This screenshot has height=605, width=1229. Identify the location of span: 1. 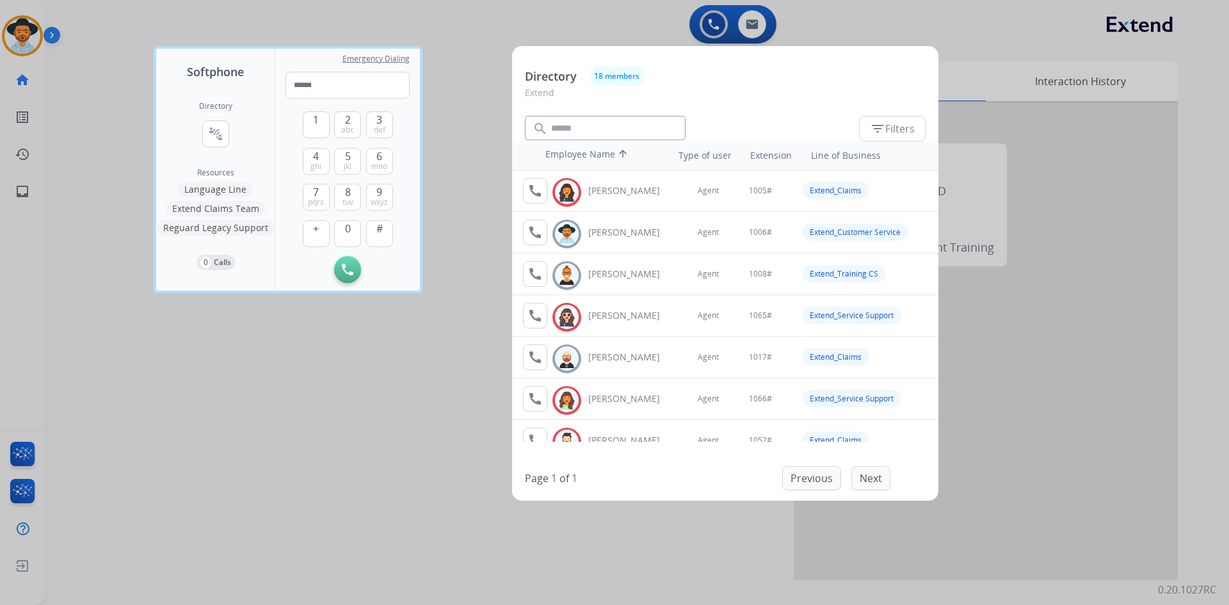
(316, 120).